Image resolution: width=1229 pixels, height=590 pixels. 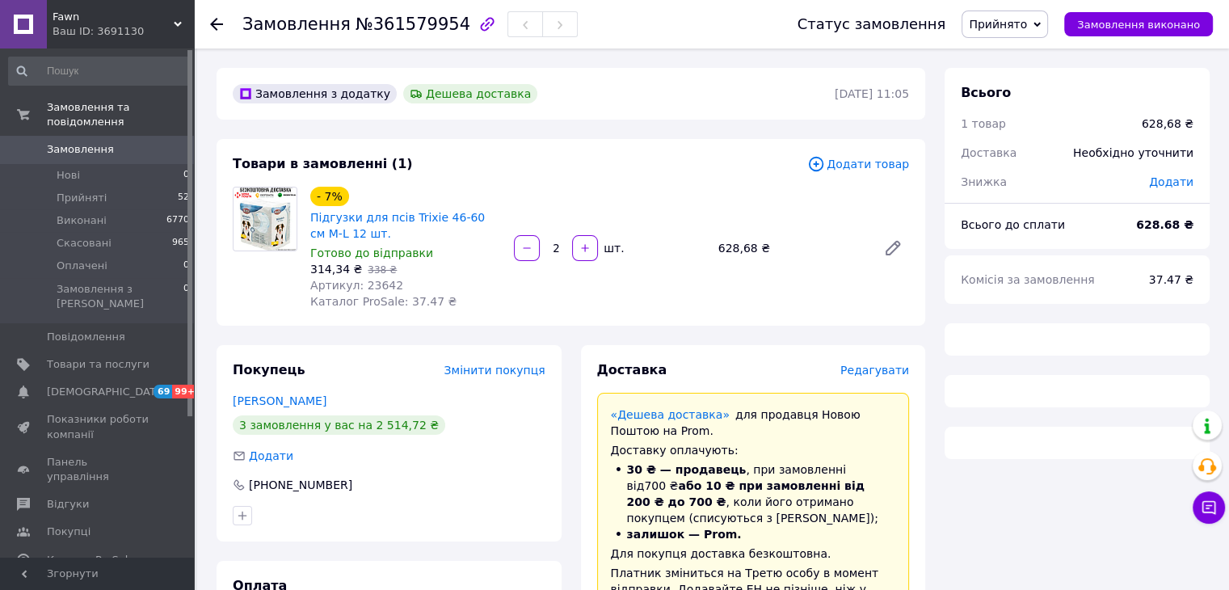 I want to click on button: Замовлення виконано, so click(x=1138, y=24).